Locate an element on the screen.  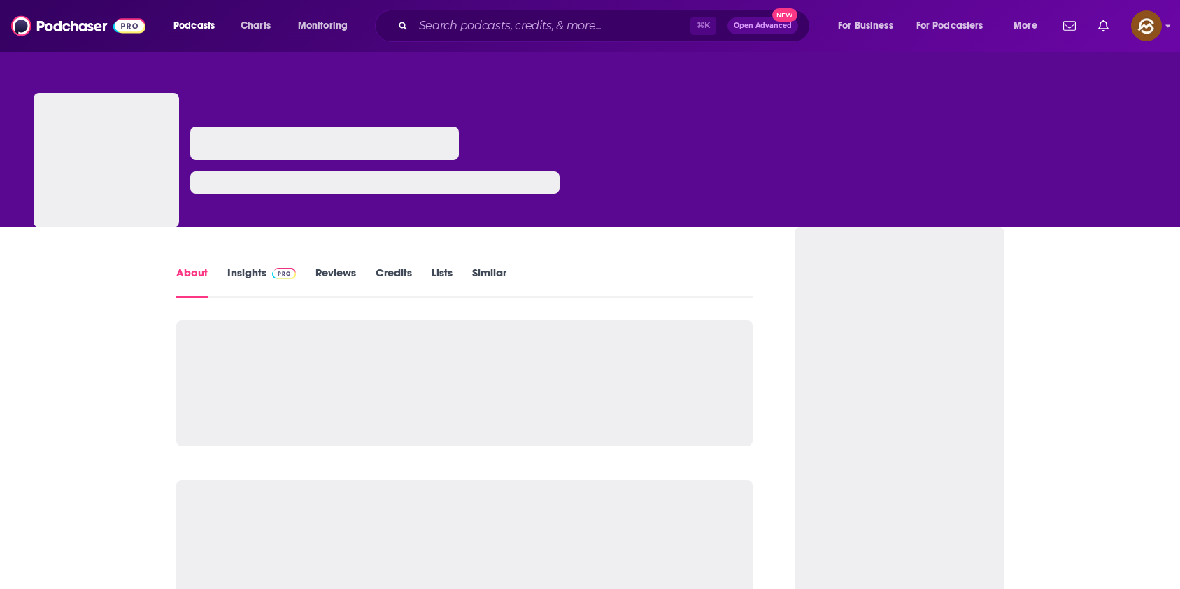
img: Podchaser - Follow, Share and Rate Podcasts is located at coordinates (78, 26).